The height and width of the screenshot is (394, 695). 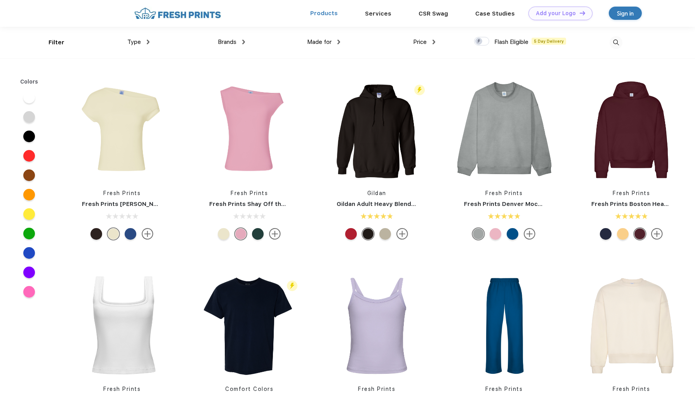 What do you see at coordinates (130, 234) in the screenshot?
I see `div: True Blue` at bounding box center [130, 234].